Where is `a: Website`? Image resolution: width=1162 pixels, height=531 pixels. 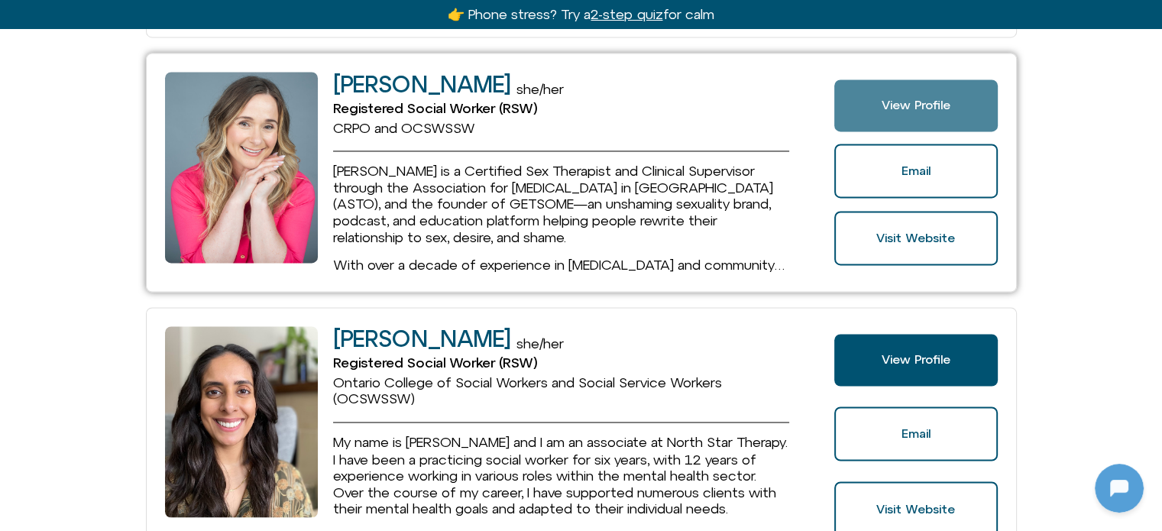 a: Website is located at coordinates (916, 238).